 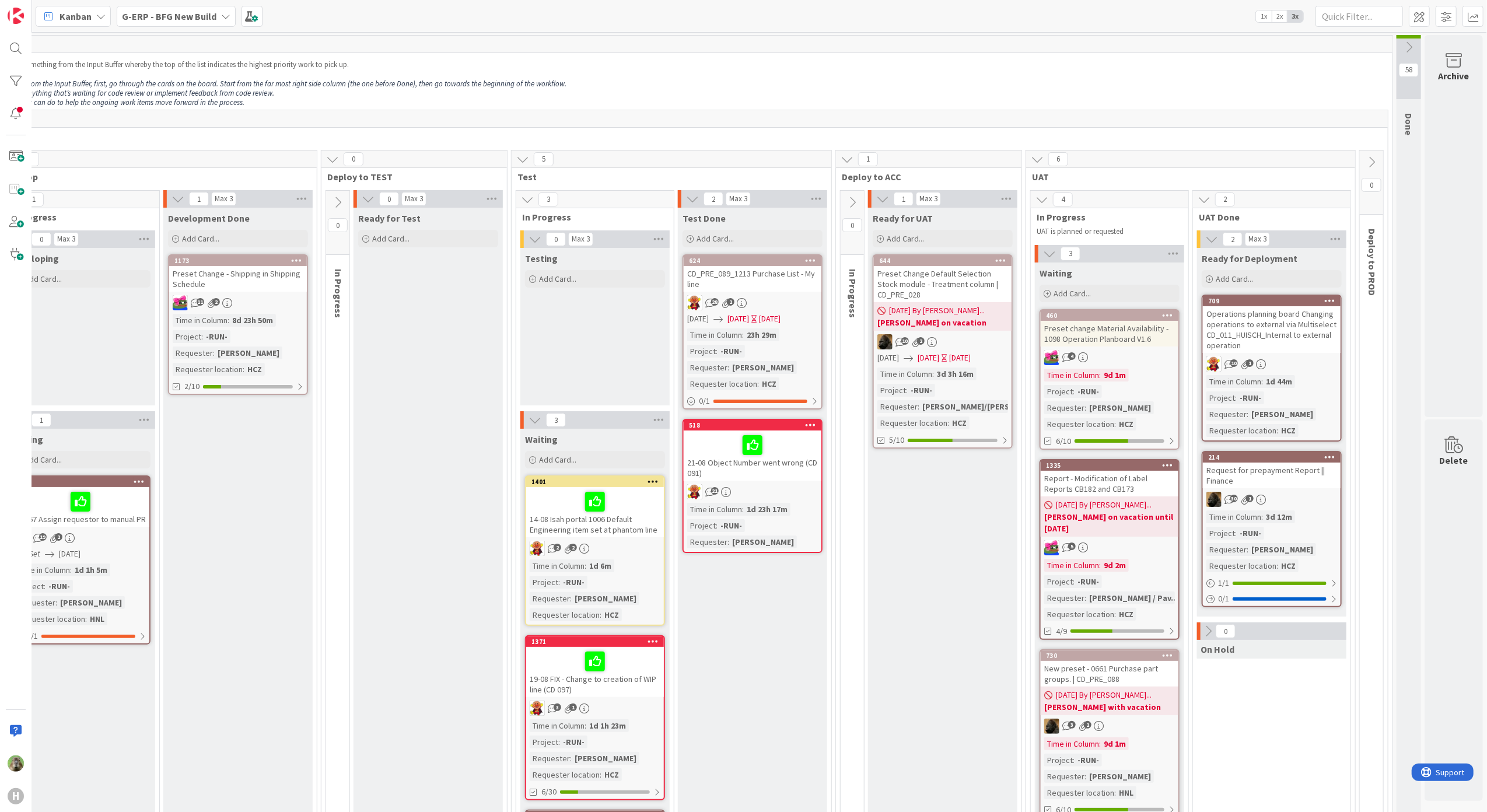 I want to click on div: 644Preset Change Default Selection Stock module - Treatment column | CD_PRE_028, so click(x=943, y=279).